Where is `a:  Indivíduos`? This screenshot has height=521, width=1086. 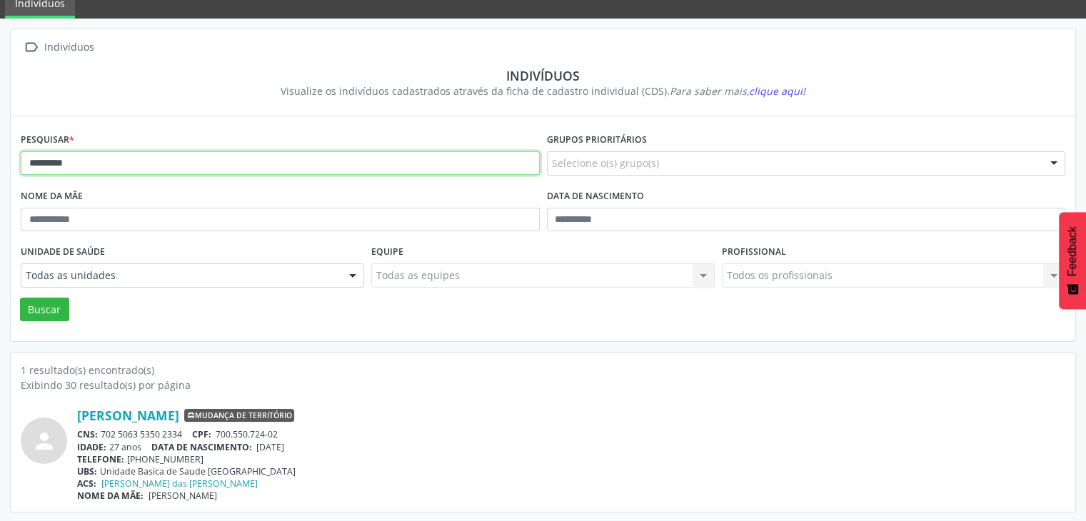 a:  Indivíduos is located at coordinates (59, 47).